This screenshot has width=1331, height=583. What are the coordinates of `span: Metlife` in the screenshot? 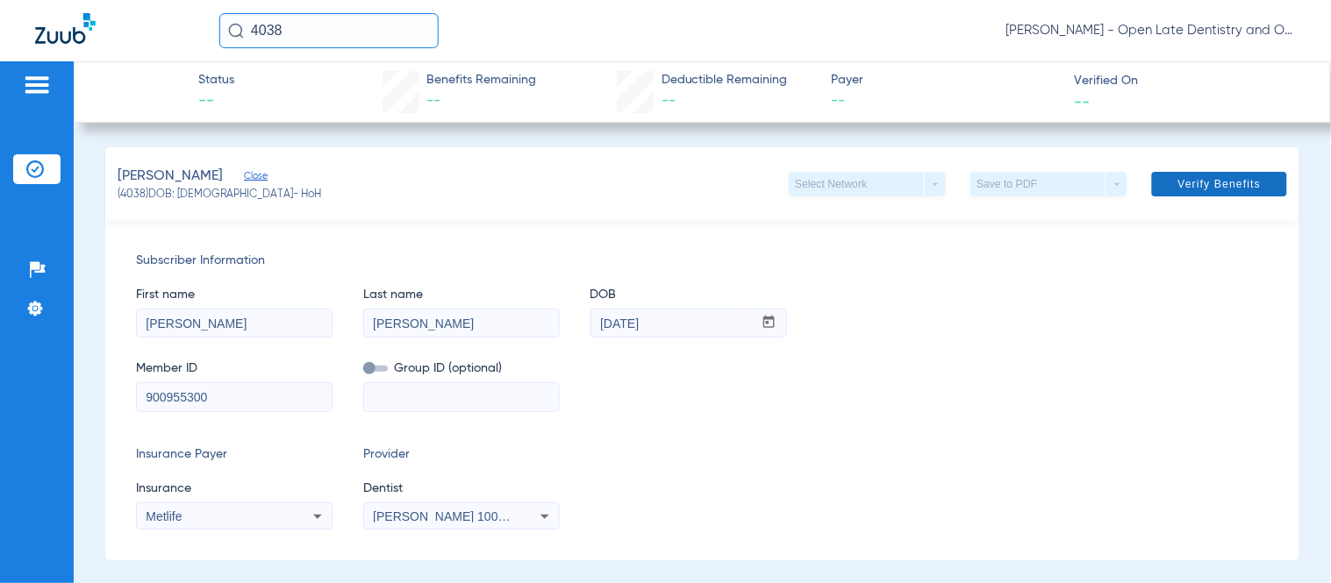 It's located at (163, 517).